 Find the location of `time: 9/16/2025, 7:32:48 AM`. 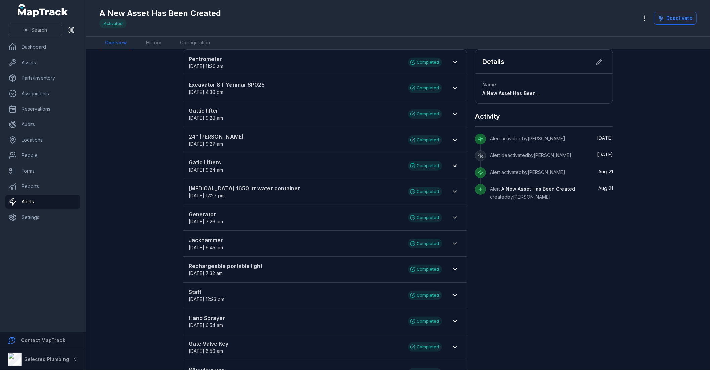

time: 9/16/2025, 7:32:48 AM is located at coordinates (206, 273).